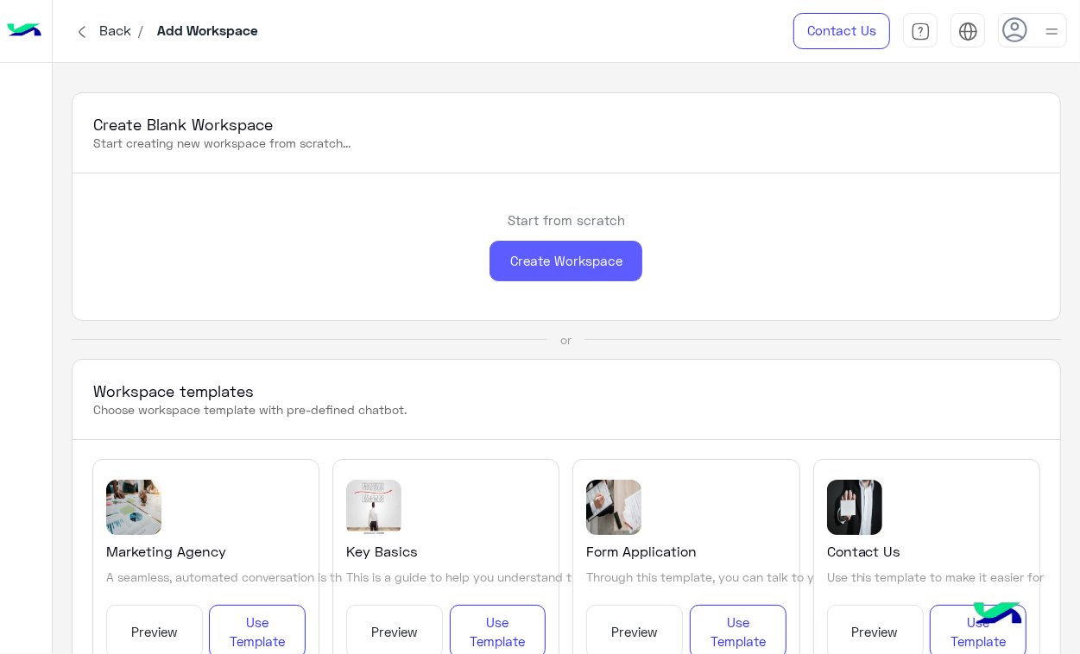  What do you see at coordinates (207, 31) in the screenshot?
I see `p: Add Workspace` at bounding box center [207, 31].